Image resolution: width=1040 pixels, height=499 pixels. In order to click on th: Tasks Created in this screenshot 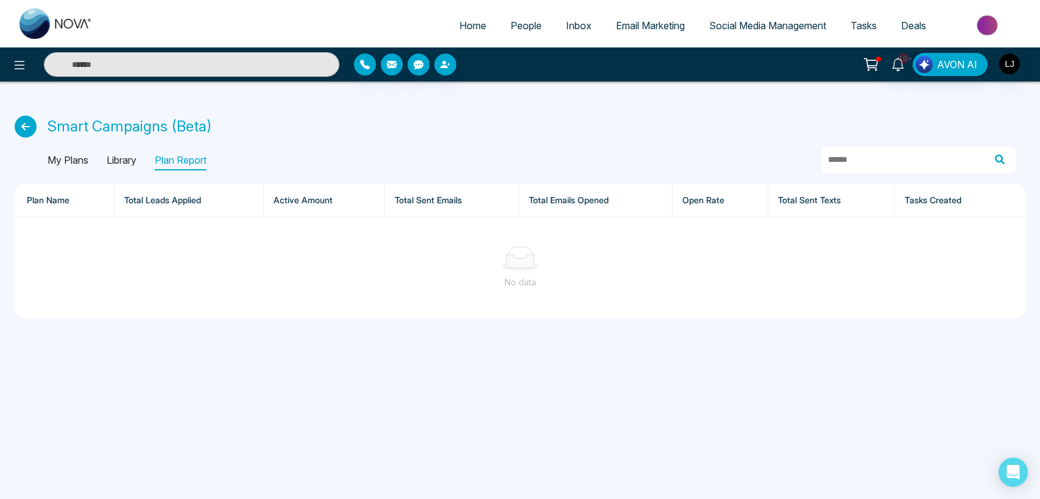, I will do `click(960, 200)`.